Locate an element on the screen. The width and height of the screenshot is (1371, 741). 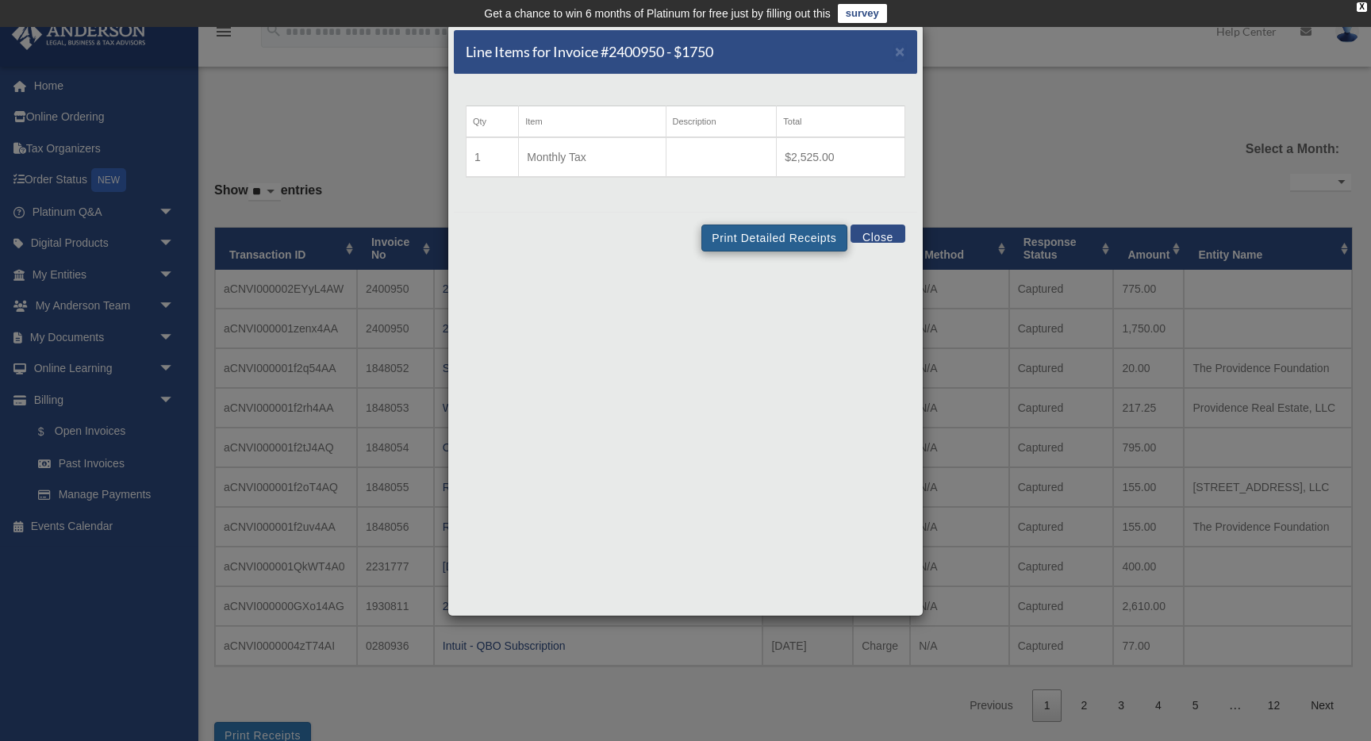
h5: Line Items for Invoice #2400950 - $1750 is located at coordinates (589, 52).